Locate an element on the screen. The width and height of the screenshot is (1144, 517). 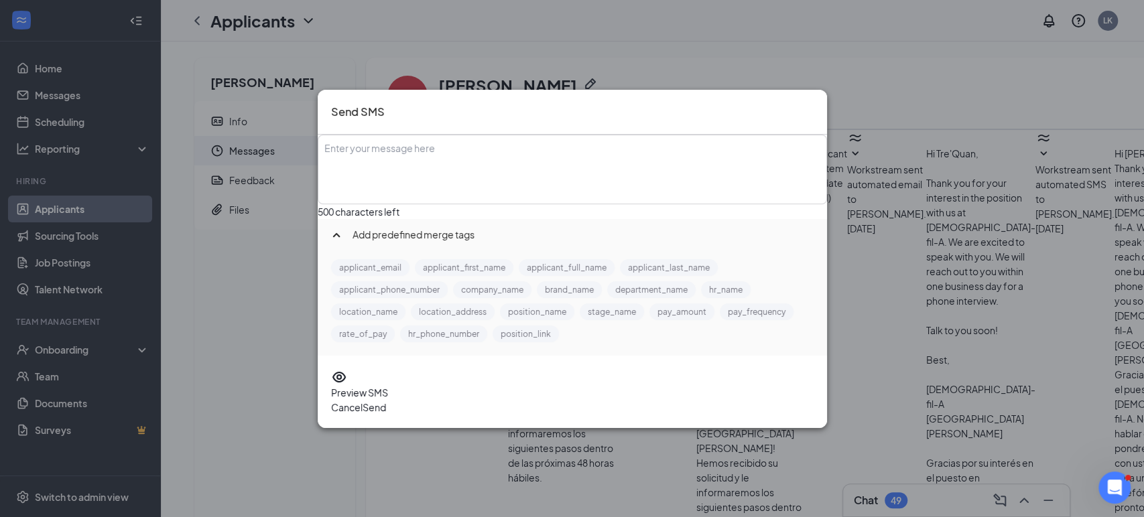
button: brand_name is located at coordinates (569, 289).